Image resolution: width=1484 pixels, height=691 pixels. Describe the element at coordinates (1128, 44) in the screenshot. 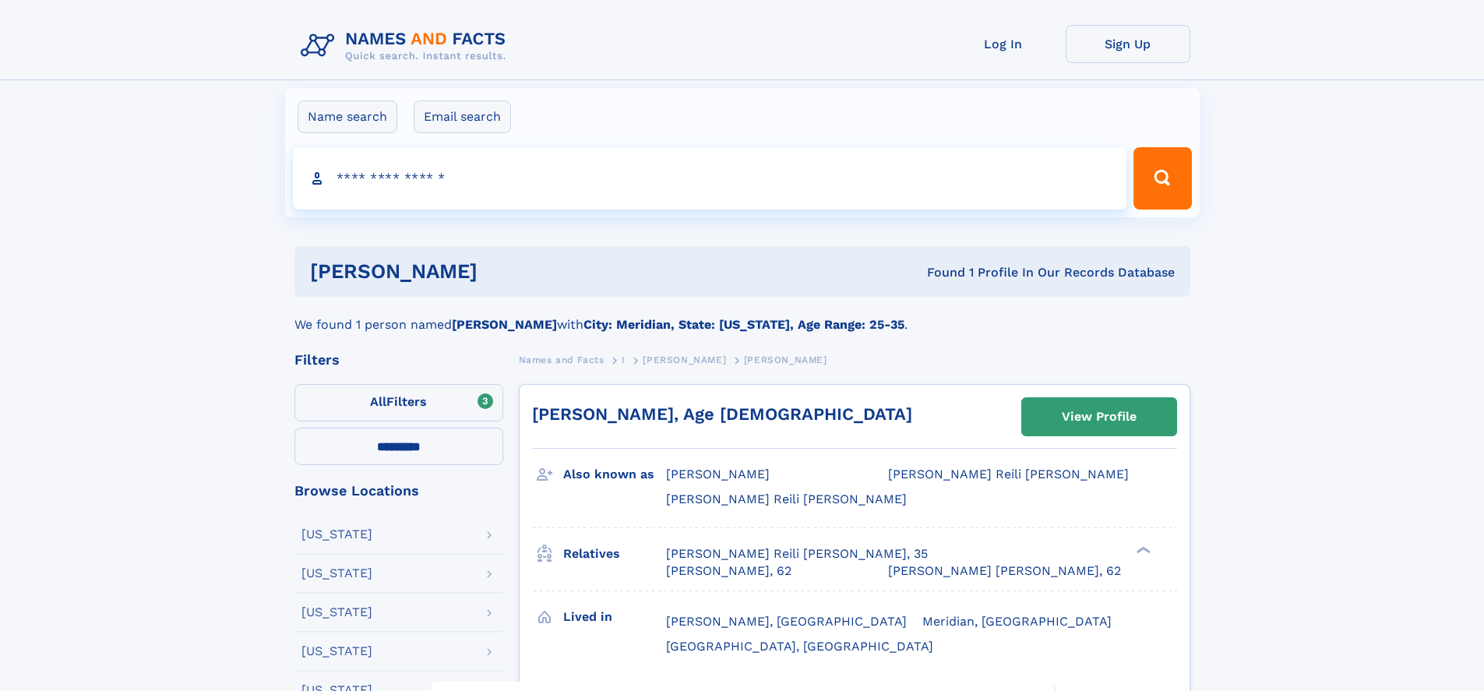

I see `a: Sign Up` at that location.